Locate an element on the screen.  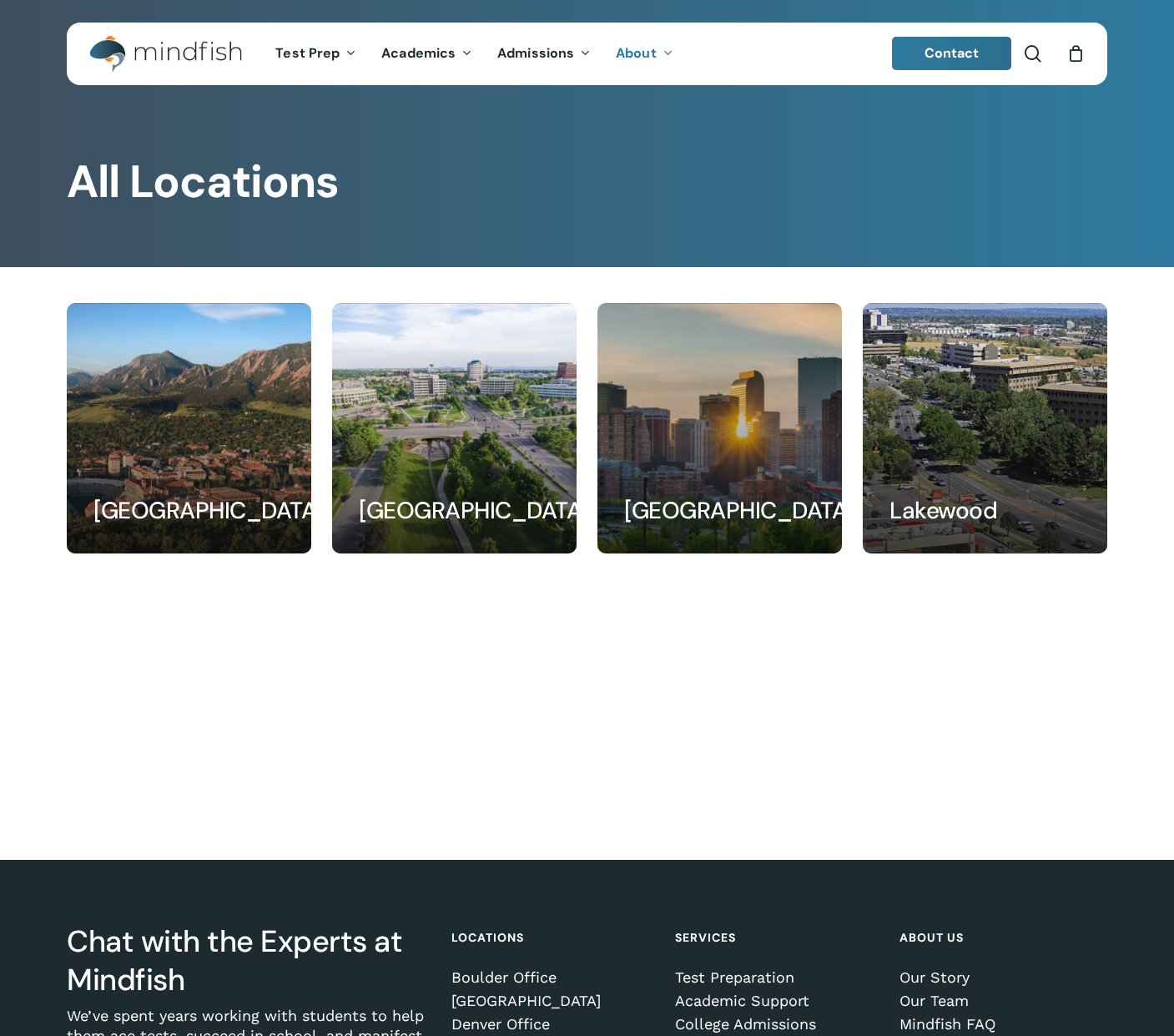
h3: Chat with the Experts at Mindfish is located at coordinates (249, 960).